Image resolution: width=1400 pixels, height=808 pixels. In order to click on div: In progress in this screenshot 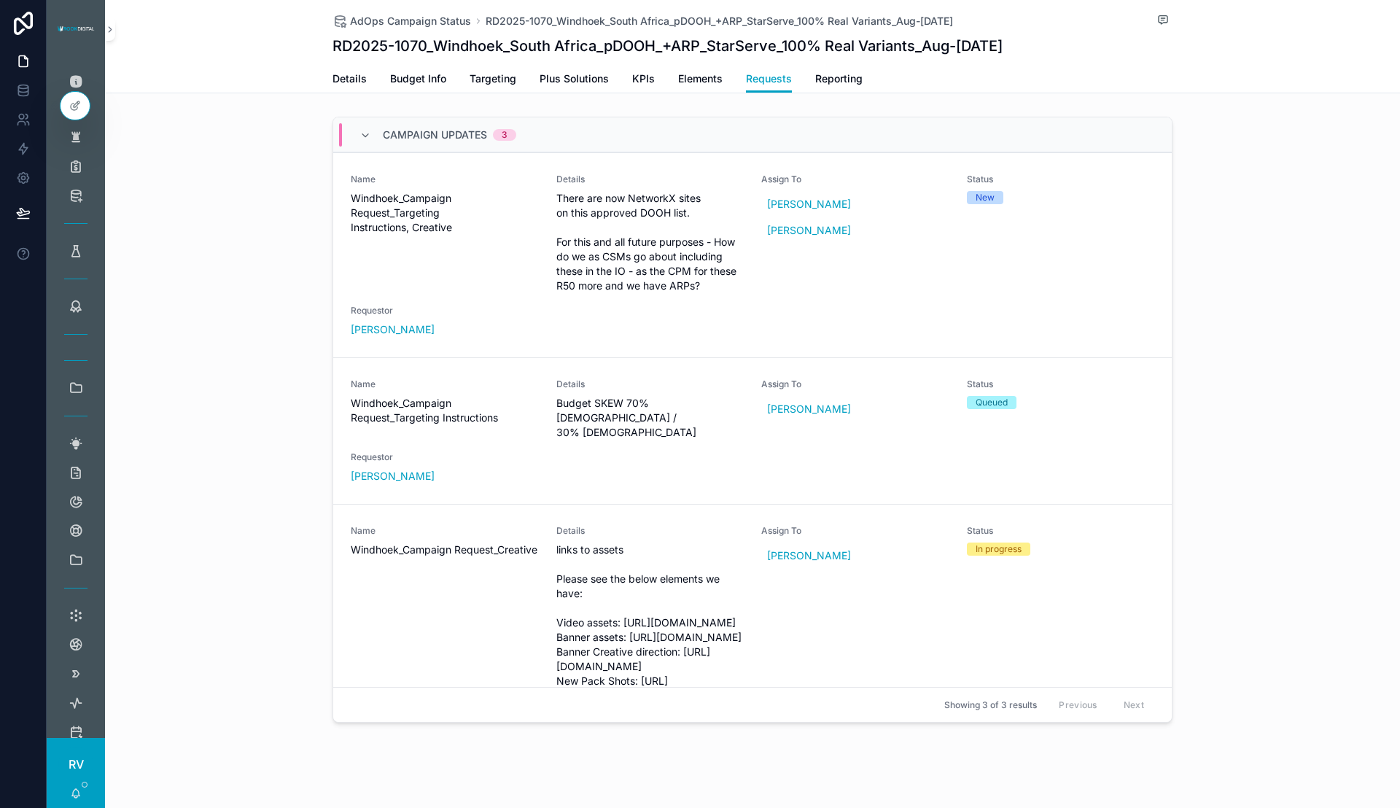, I will do `click(998, 549)`.